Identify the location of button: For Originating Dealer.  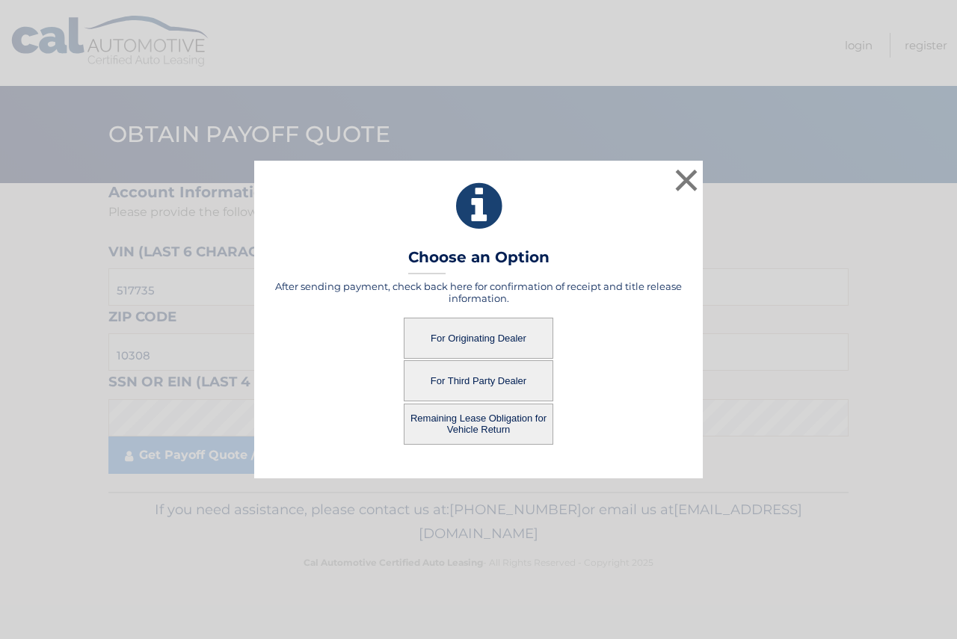
(478, 338).